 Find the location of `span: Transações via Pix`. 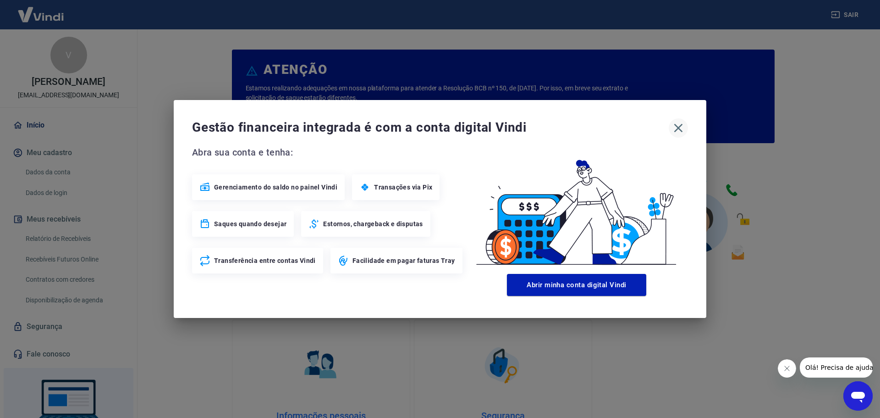

span: Transações via Pix is located at coordinates (403, 187).